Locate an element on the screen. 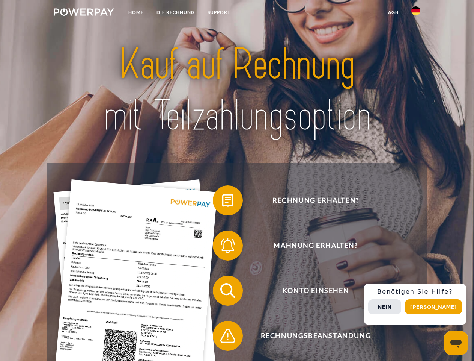  a: Konto einsehen is located at coordinates (311, 290).